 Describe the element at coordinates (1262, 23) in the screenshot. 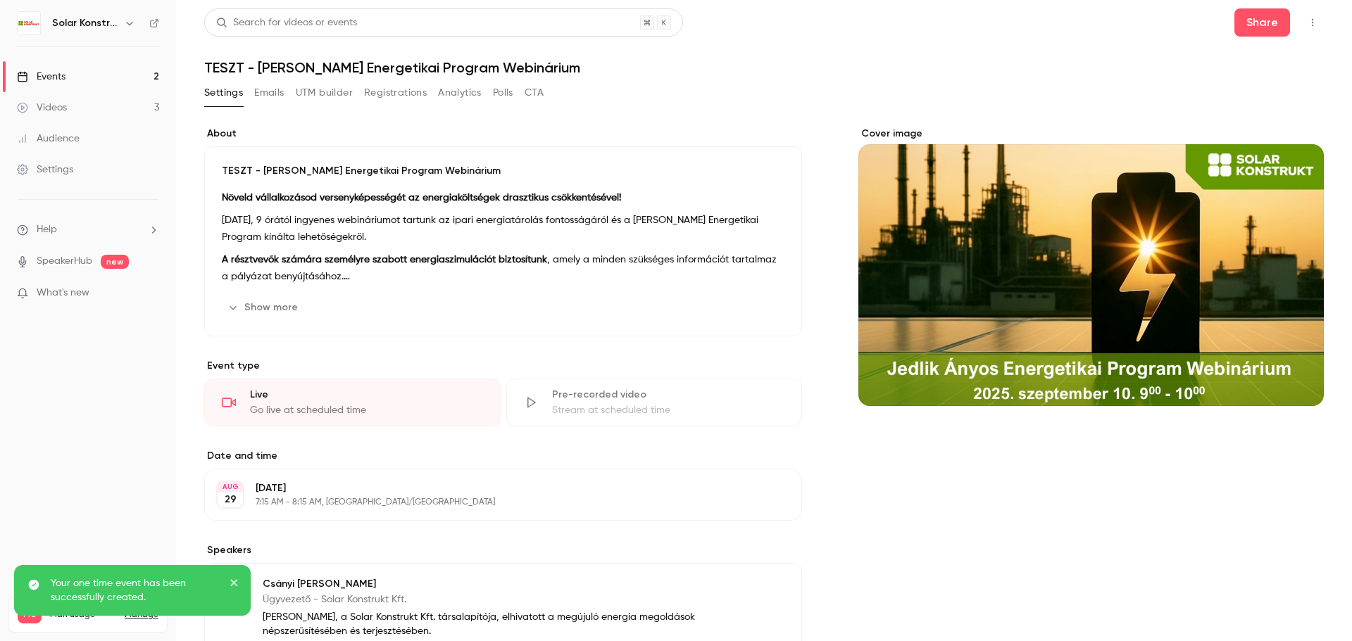

I see `button: Share` at that location.